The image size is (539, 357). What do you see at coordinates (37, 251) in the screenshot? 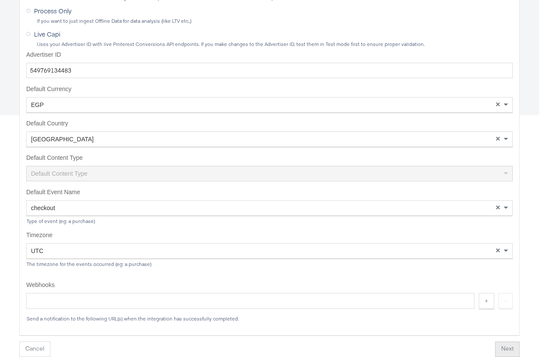
I see `span: UTC` at bounding box center [37, 251].